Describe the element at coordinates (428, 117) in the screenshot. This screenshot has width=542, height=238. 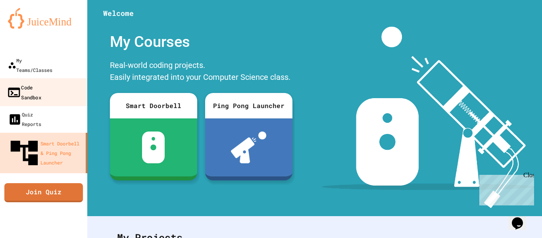
I see `img: banner-image-my-projects.png` at that location.